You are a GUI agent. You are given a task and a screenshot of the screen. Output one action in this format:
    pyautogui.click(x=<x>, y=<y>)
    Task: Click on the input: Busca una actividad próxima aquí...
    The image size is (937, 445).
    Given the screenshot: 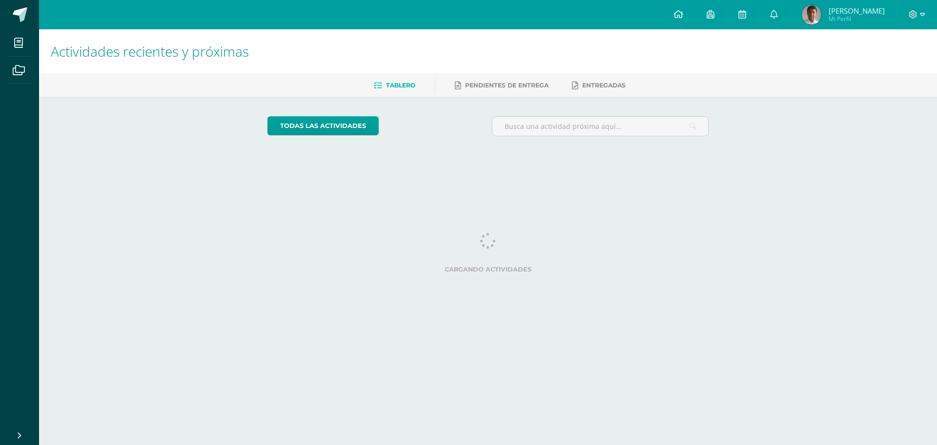 What is the action you would take?
    pyautogui.click(x=601, y=126)
    